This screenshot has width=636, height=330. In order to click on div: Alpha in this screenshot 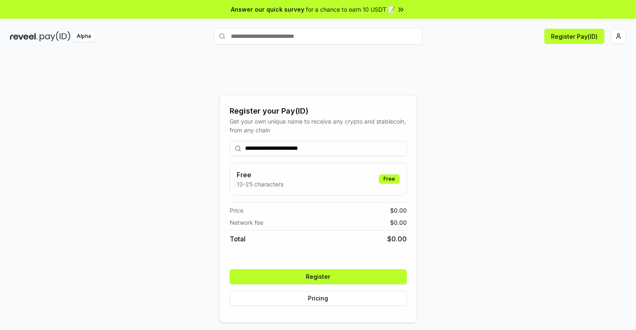, I will do `click(84, 36)`.